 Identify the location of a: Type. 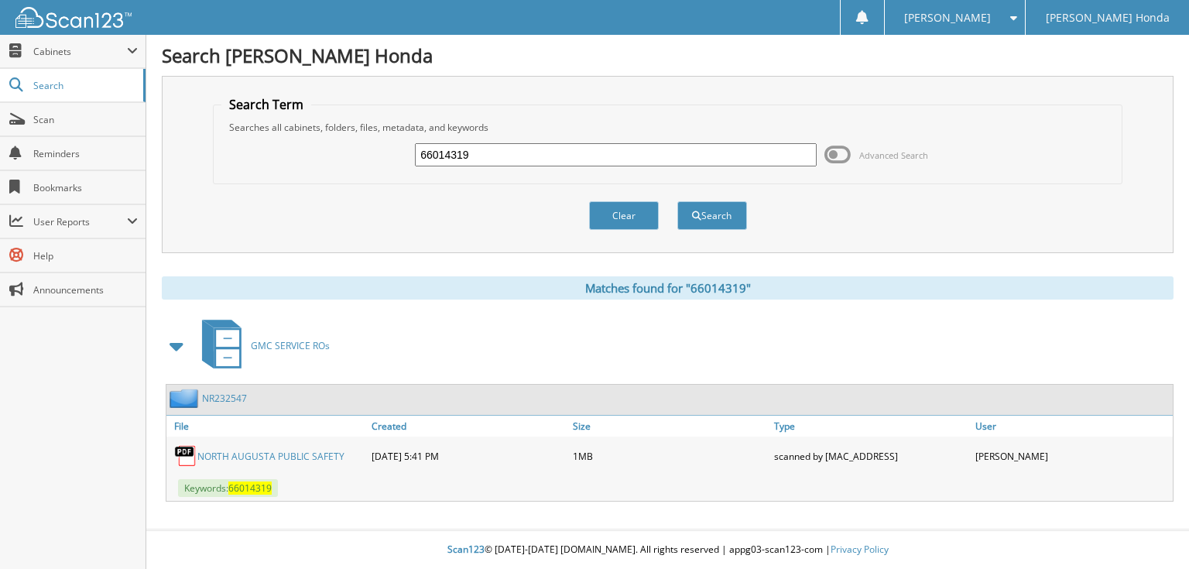
(871, 426).